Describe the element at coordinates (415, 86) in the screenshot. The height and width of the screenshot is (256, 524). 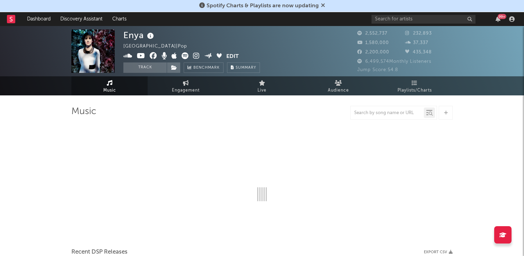
I see `a: Playlists/Charts` at that location.